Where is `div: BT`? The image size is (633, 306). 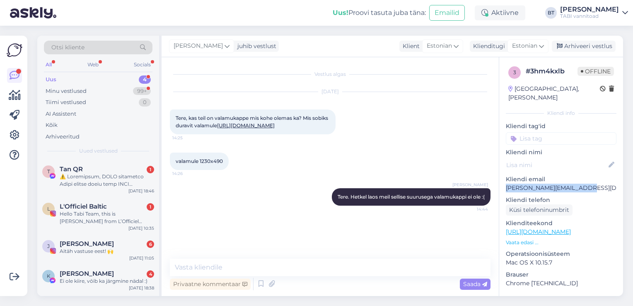
div: BT is located at coordinates (551, 13).